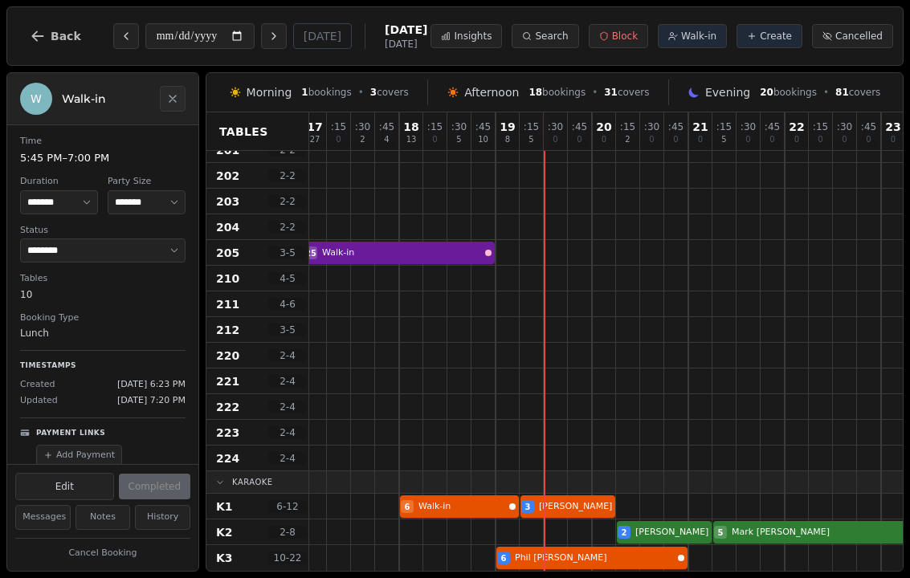 The width and height of the screenshot is (910, 578). Describe the element at coordinates (770, 36) in the screenshot. I see `button: Create` at that location.